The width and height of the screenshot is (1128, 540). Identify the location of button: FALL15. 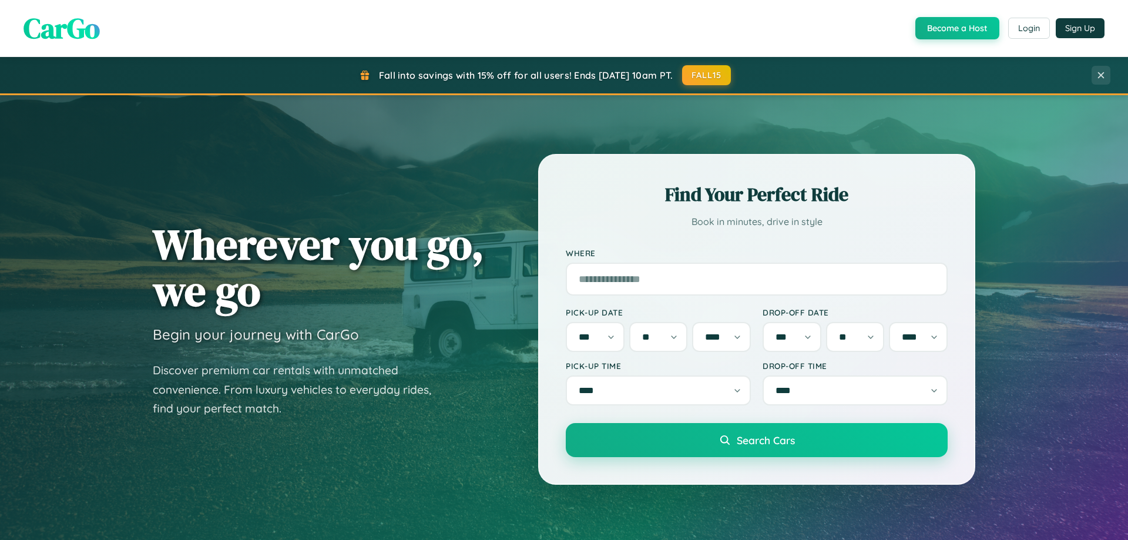
(706, 75).